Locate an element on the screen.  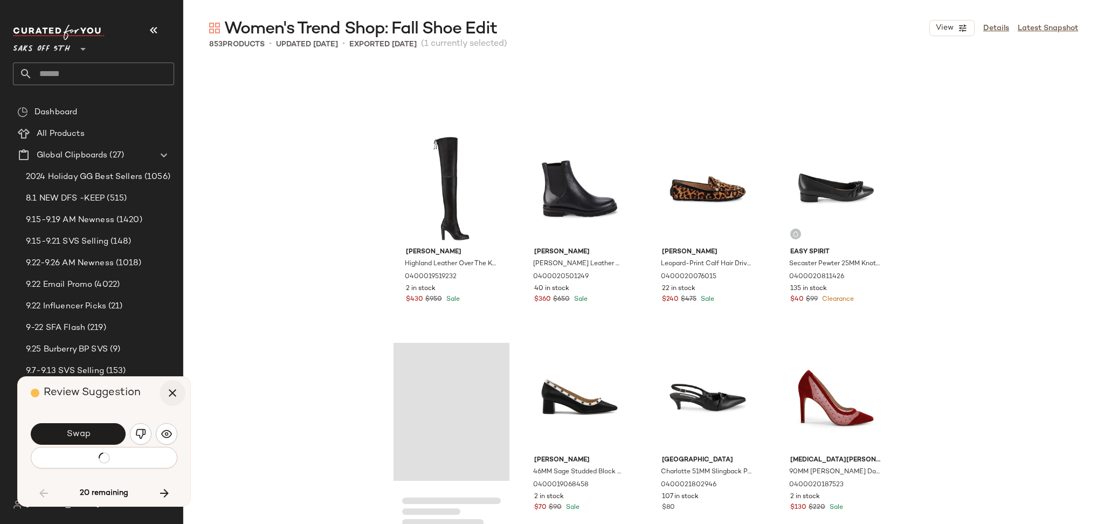
span: $70 is located at coordinates (540, 508).